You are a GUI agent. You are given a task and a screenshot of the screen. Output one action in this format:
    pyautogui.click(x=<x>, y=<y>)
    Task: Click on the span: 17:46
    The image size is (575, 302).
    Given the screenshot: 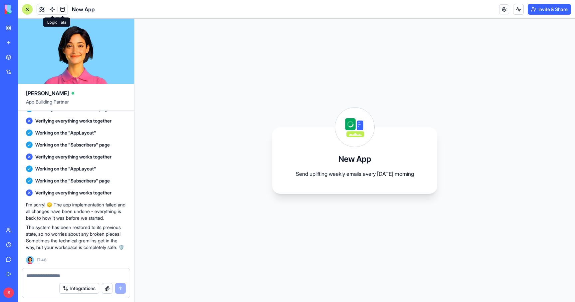 What is the action you would take?
    pyautogui.click(x=41, y=260)
    